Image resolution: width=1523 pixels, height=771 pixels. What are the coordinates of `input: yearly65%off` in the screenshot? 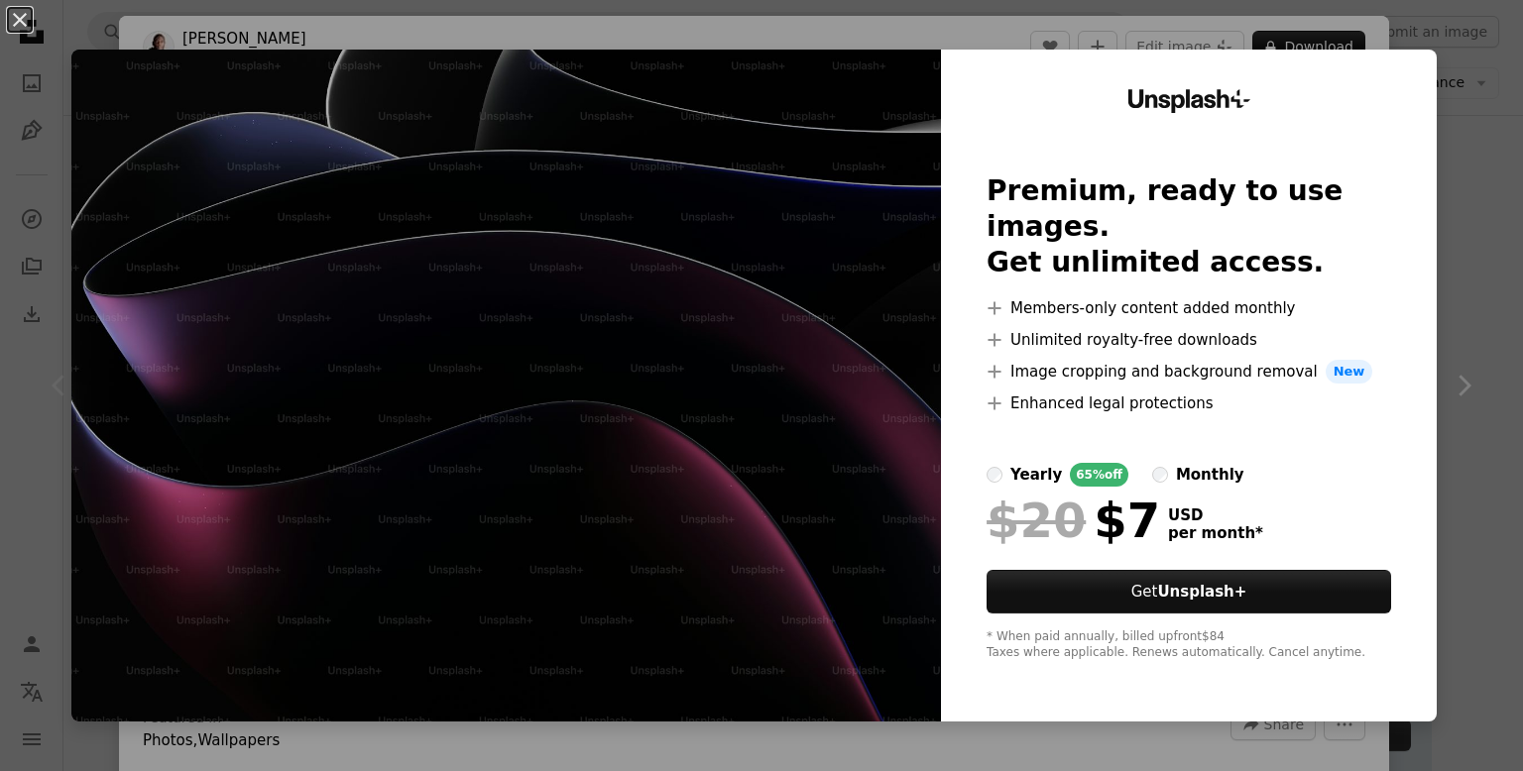 It's located at (994, 475).